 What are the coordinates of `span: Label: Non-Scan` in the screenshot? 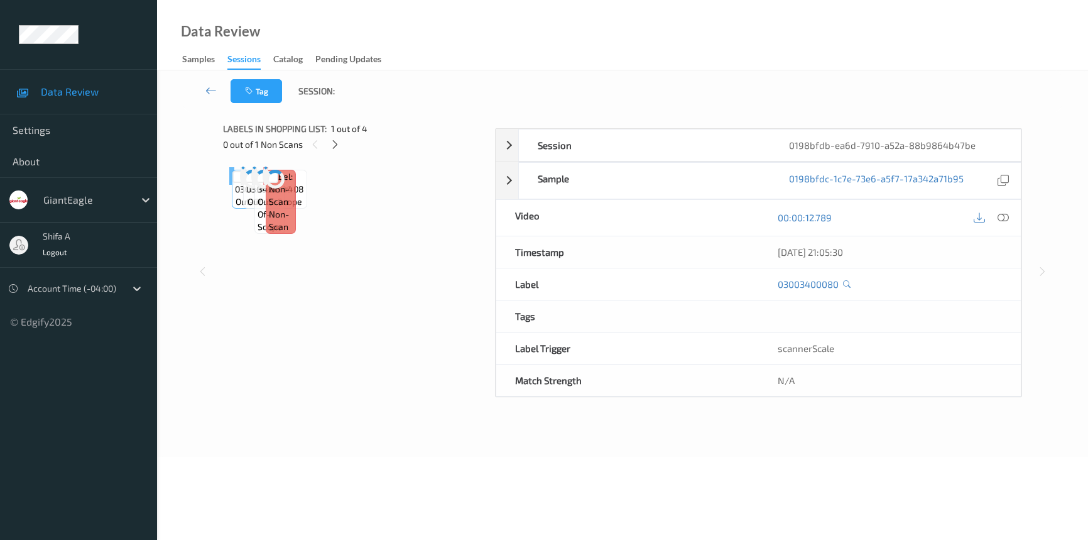 It's located at (281, 189).